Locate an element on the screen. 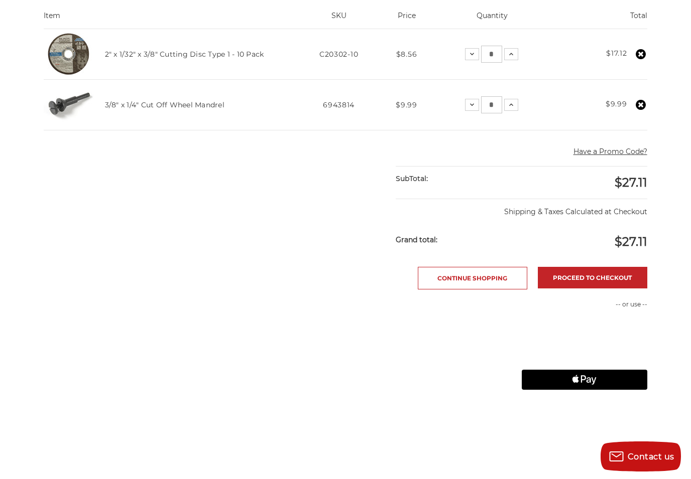  a: Continue Shopping is located at coordinates (472, 278).